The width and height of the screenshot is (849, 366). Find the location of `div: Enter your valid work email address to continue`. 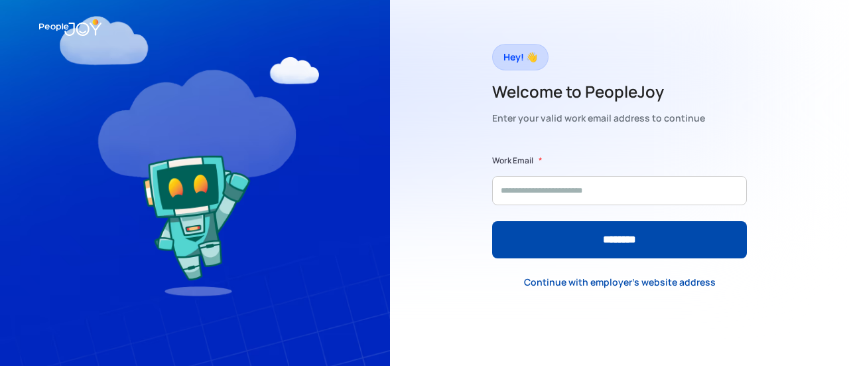

div: Enter your valid work email address to continue is located at coordinates (598, 118).